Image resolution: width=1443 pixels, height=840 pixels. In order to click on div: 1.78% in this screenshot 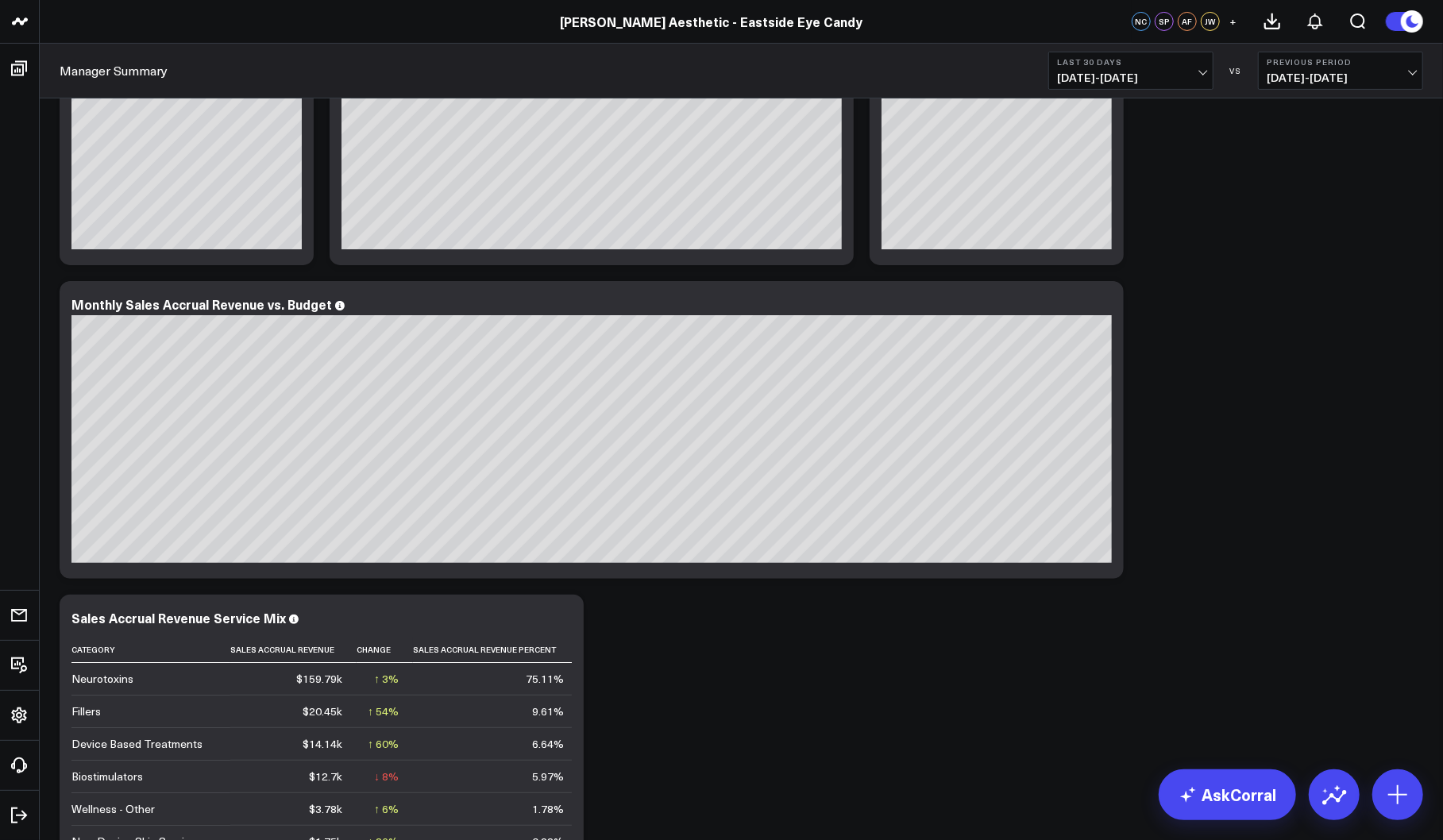, I will do `click(548, 809)`.